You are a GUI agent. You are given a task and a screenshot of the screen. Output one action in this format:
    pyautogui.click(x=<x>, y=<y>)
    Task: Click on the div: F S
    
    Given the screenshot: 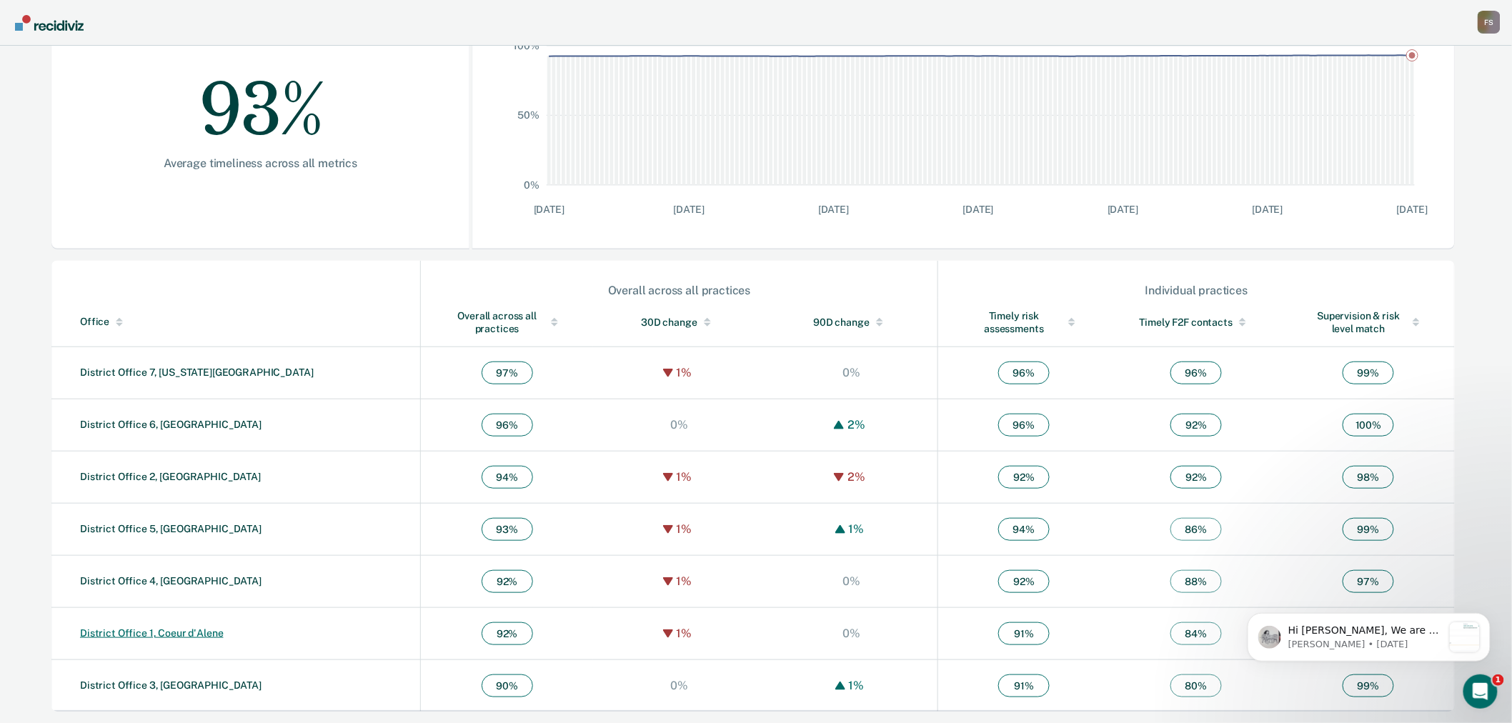 What is the action you would take?
    pyautogui.click(x=1489, y=22)
    